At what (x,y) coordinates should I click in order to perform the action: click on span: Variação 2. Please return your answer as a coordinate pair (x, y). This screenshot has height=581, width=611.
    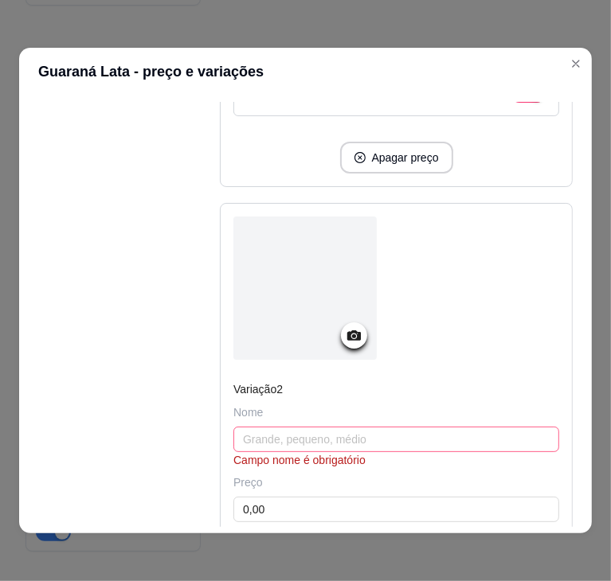
    Looking at the image, I should click on (258, 389).